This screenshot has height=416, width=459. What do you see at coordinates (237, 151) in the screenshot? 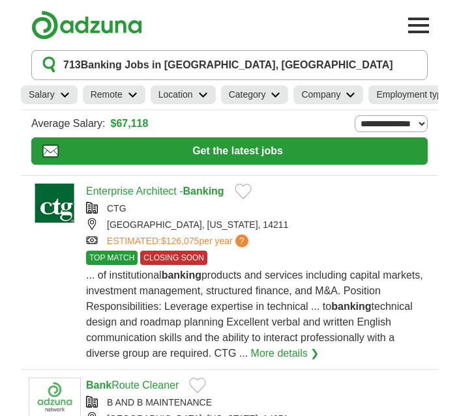
I see `span: Get the latest jobs` at bounding box center [237, 151].